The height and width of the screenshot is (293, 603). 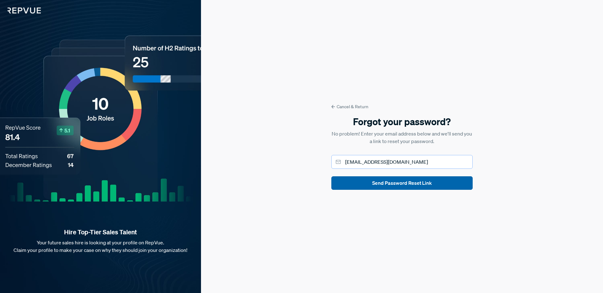 What do you see at coordinates (402, 183) in the screenshot?
I see `button: Send Password Reset Link` at bounding box center [402, 183].